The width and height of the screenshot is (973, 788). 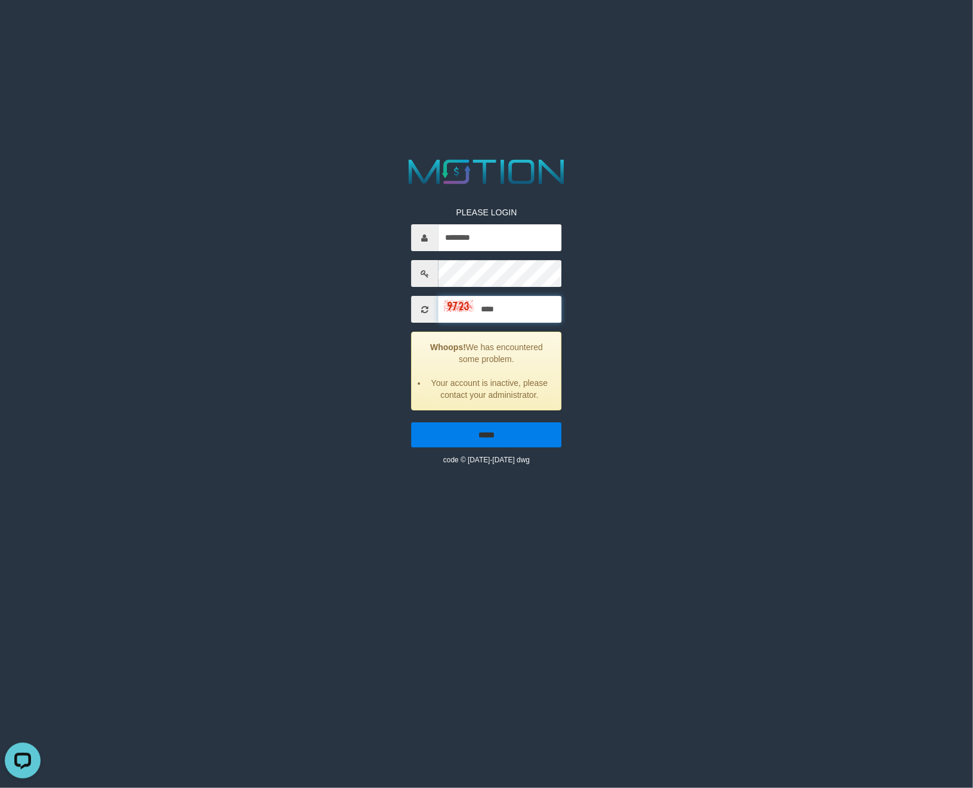 What do you see at coordinates (459, 306) in the screenshot?
I see `img: captcha` at bounding box center [459, 306].